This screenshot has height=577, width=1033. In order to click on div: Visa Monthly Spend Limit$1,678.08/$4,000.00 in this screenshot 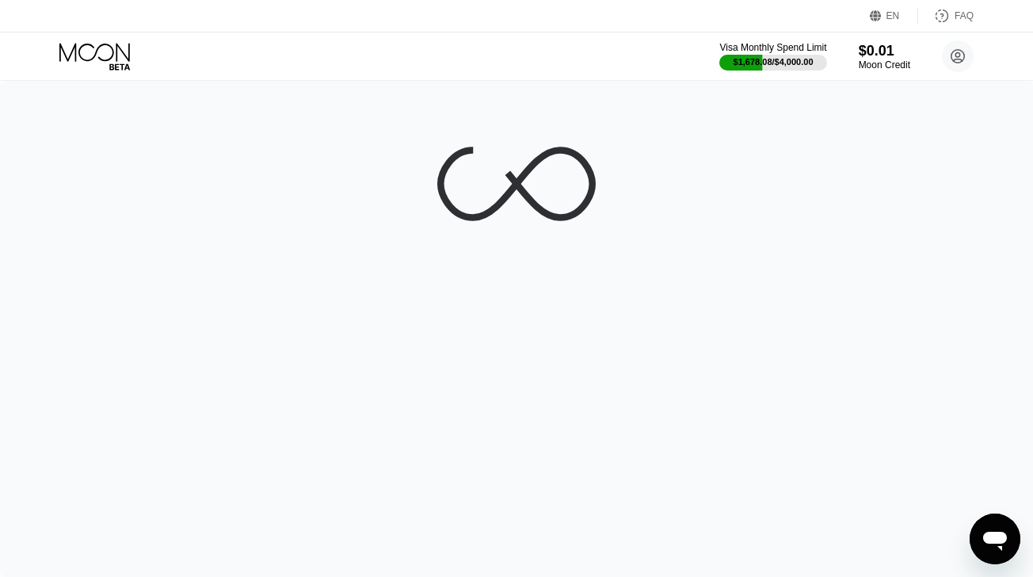, I will do `click(772, 56)`.